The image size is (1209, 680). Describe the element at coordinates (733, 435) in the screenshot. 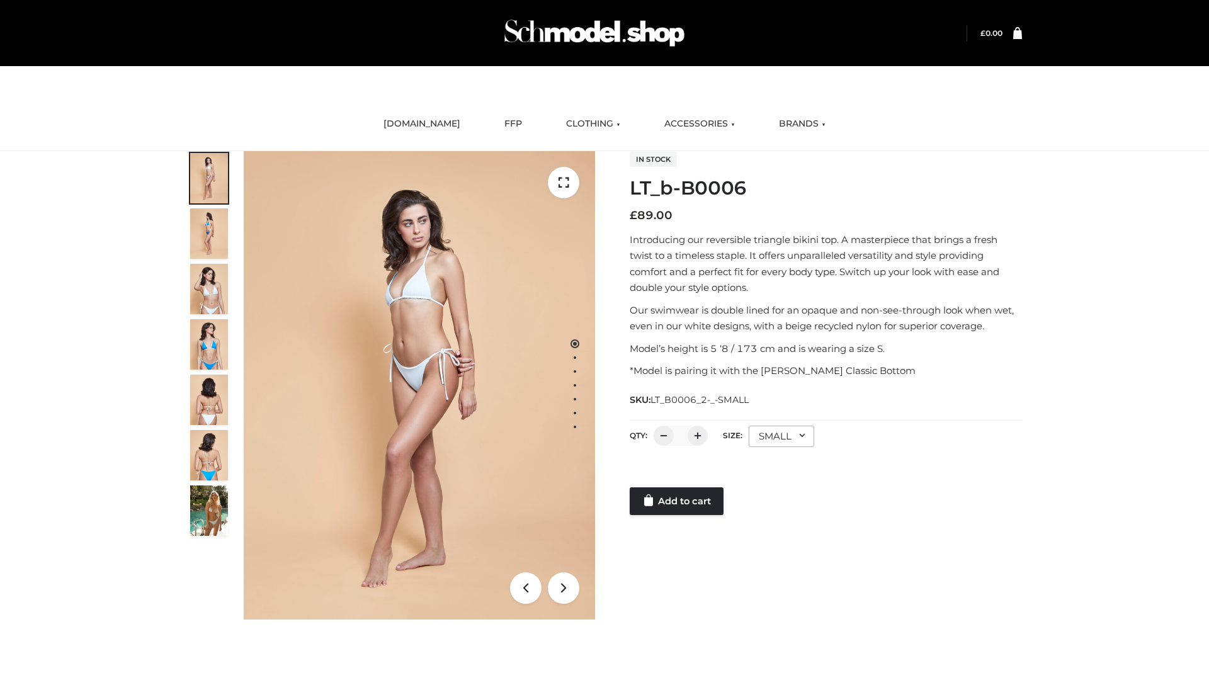

I see `label: Size:` at that location.